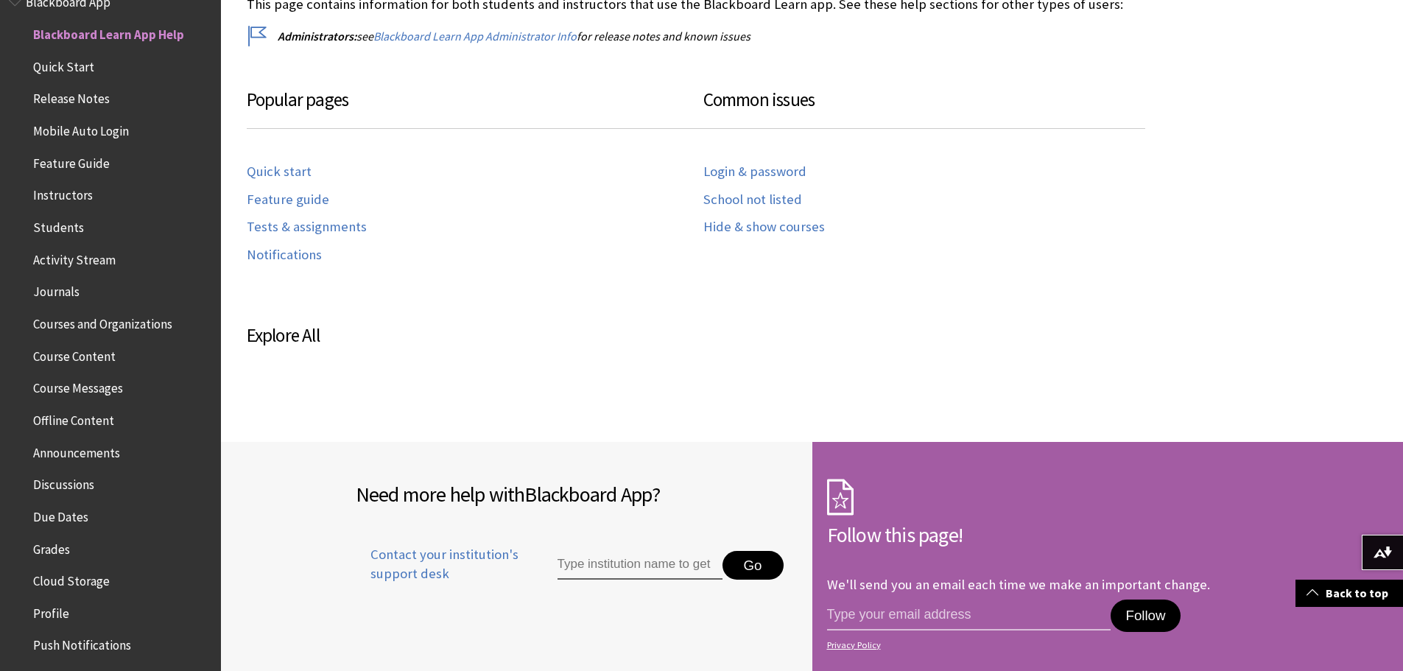 The width and height of the screenshot is (1403, 671). Describe the element at coordinates (60, 514) in the screenshot. I see `span: Due Dates` at that location.